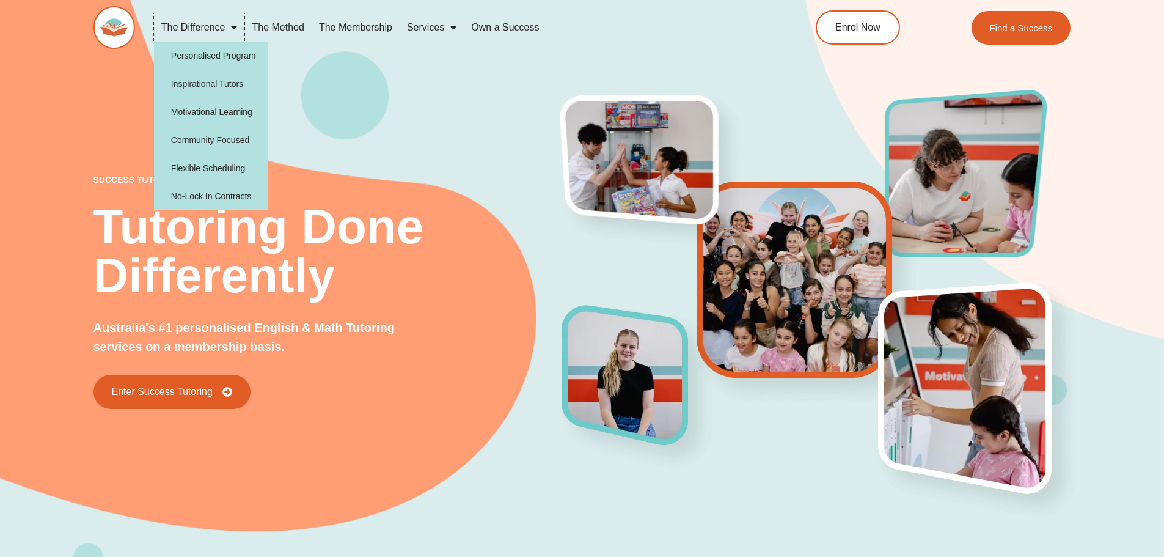 The image size is (1164, 557). What do you see at coordinates (211, 84) in the screenshot?
I see `a: Inspirational Tutors` at bounding box center [211, 84].